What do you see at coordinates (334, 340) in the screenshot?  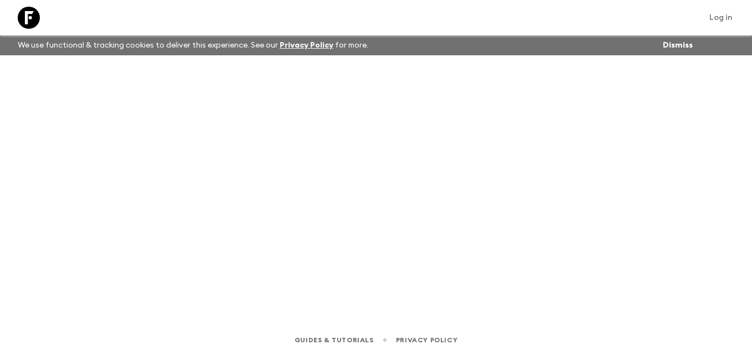 I see `a: Guides & Tutorials` at bounding box center [334, 340].